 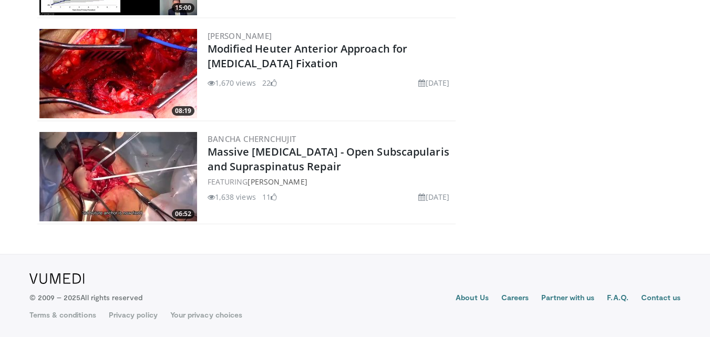 What do you see at coordinates (57, 279) in the screenshot?
I see `img: VuMedi Logo` at bounding box center [57, 279].